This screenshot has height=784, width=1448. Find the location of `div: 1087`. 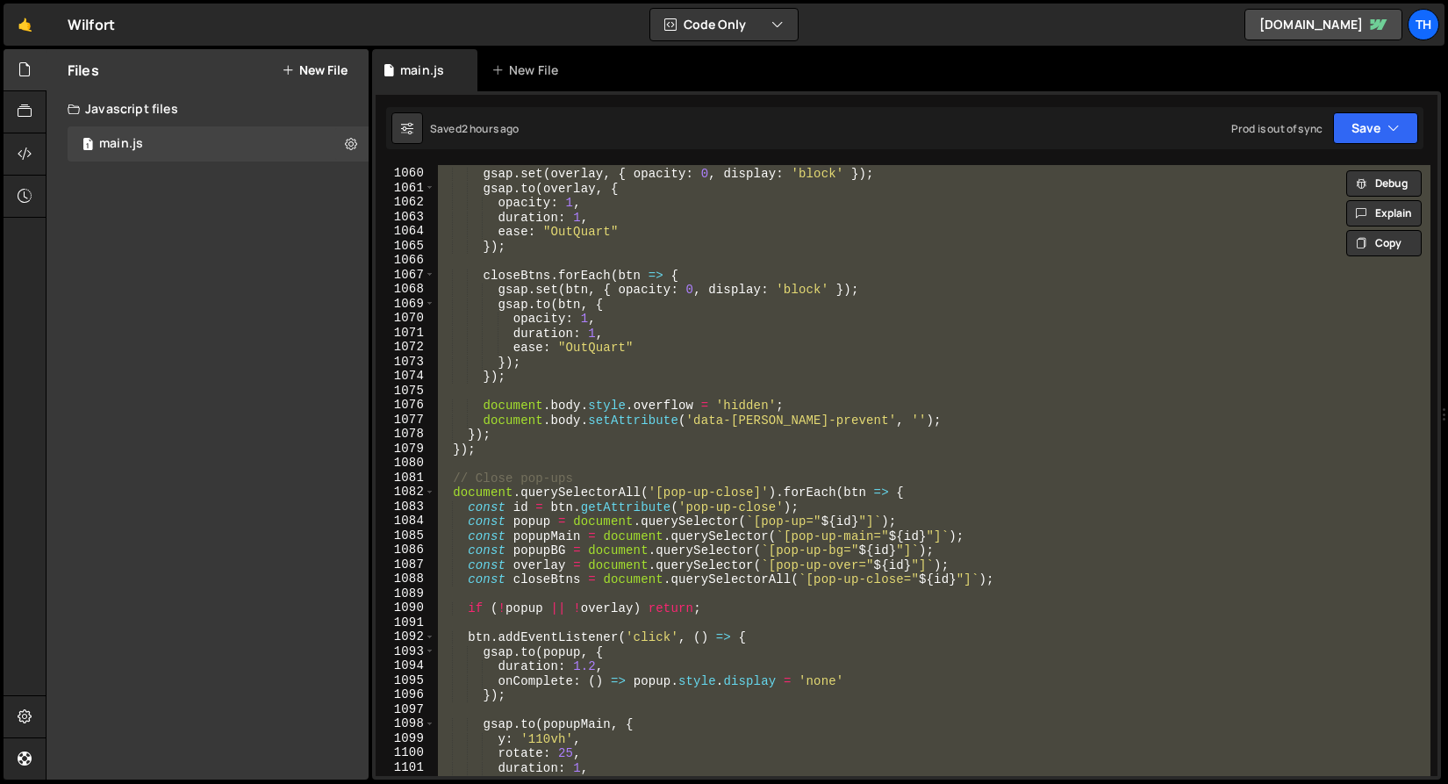

div: 1087 is located at coordinates (405, 564).